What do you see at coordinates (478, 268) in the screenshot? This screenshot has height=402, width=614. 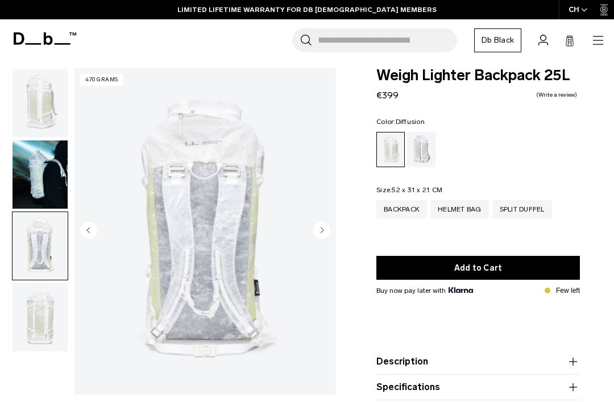 I see `button: Add to Cart` at bounding box center [478, 268].